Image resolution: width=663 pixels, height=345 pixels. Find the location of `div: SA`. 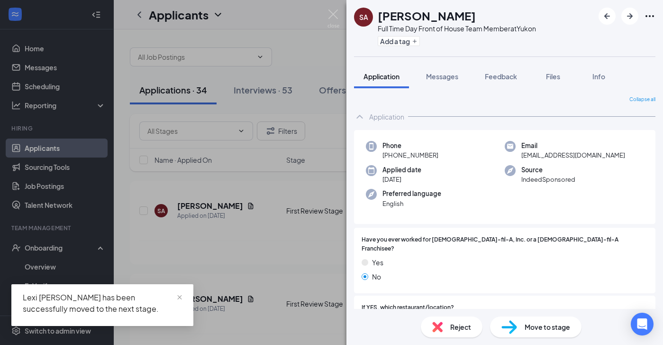

div: SA is located at coordinates (364, 17).